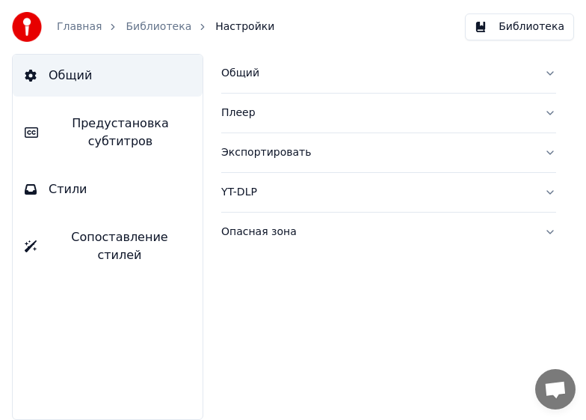  Describe the element at coordinates (389, 192) in the screenshot. I see `button: YT-DLP` at that location.